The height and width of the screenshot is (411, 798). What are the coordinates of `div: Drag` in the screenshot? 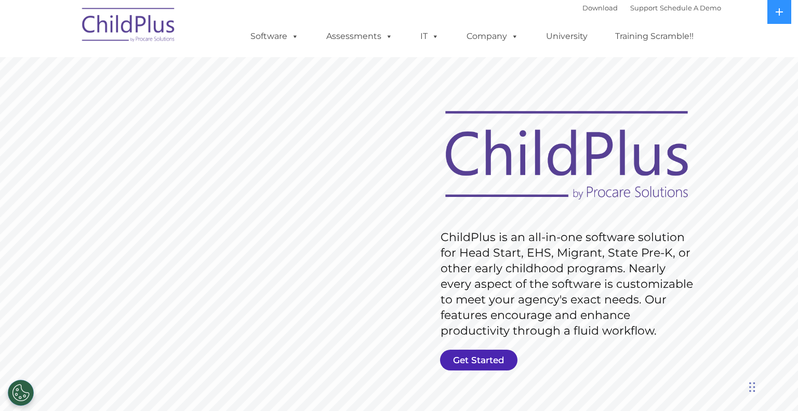 It's located at (752, 387).